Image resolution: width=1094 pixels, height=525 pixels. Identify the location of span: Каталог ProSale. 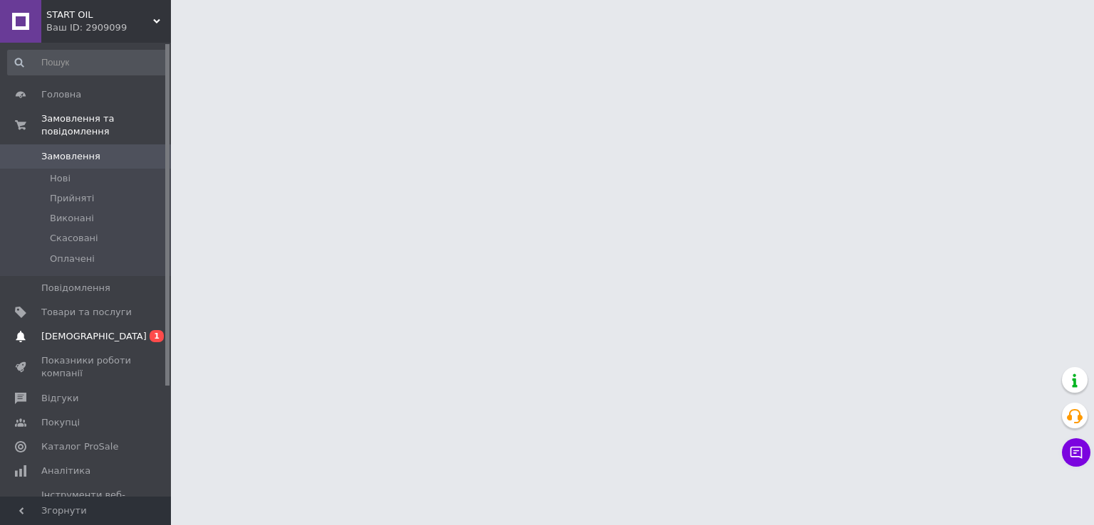
(80, 447).